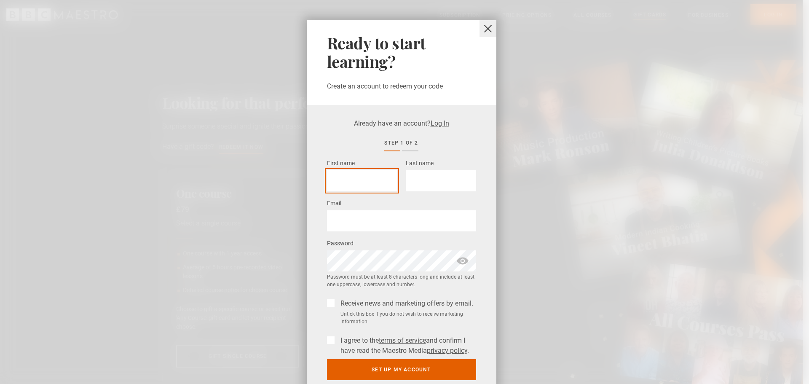  Describe the element at coordinates (488, 29) in the screenshot. I see `button: close` at that location.